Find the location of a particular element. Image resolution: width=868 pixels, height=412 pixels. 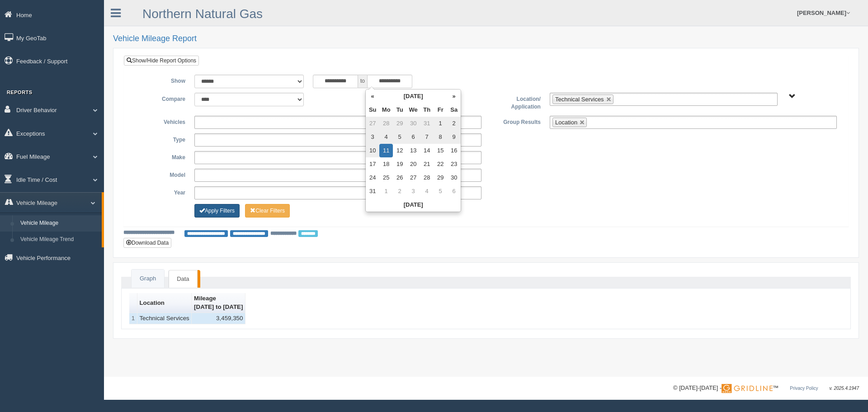

th: Su is located at coordinates (373, 110).